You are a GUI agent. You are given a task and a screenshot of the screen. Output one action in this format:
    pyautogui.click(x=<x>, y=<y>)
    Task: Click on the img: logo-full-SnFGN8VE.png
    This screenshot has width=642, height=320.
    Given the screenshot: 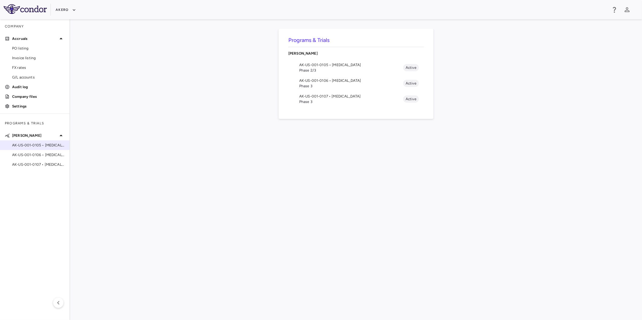 What is the action you would take?
    pyautogui.click(x=25, y=9)
    